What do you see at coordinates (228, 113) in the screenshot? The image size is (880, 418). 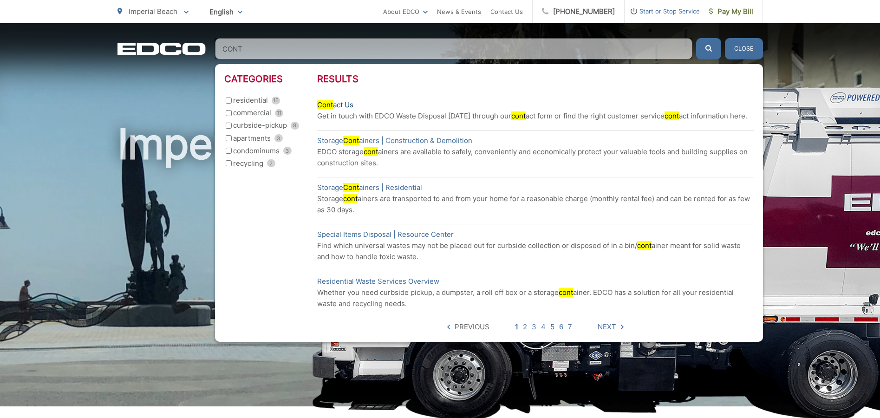 I see `input: commercial 11` at bounding box center [228, 113].